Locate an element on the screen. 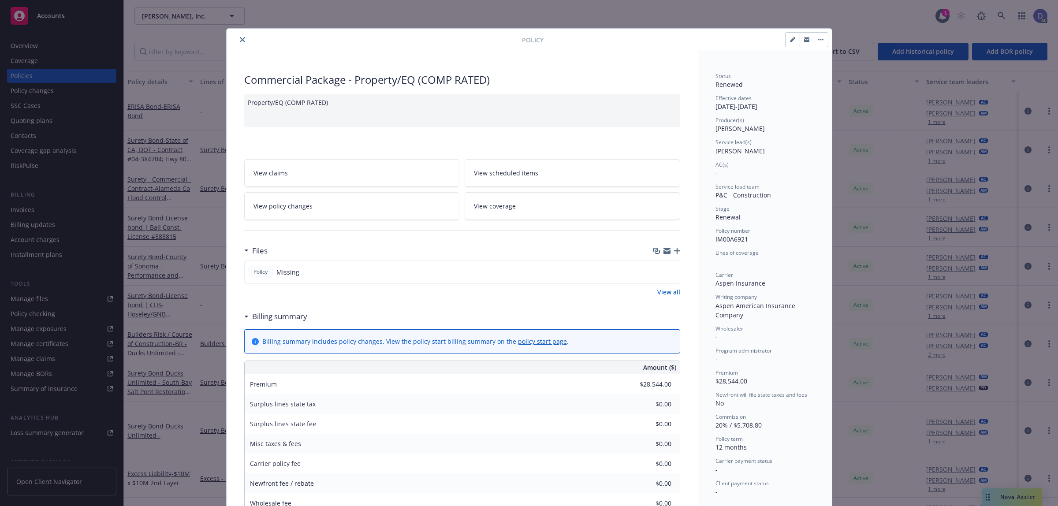 The width and height of the screenshot is (1058, 506). span: Carrier policy fee is located at coordinates (275, 463).